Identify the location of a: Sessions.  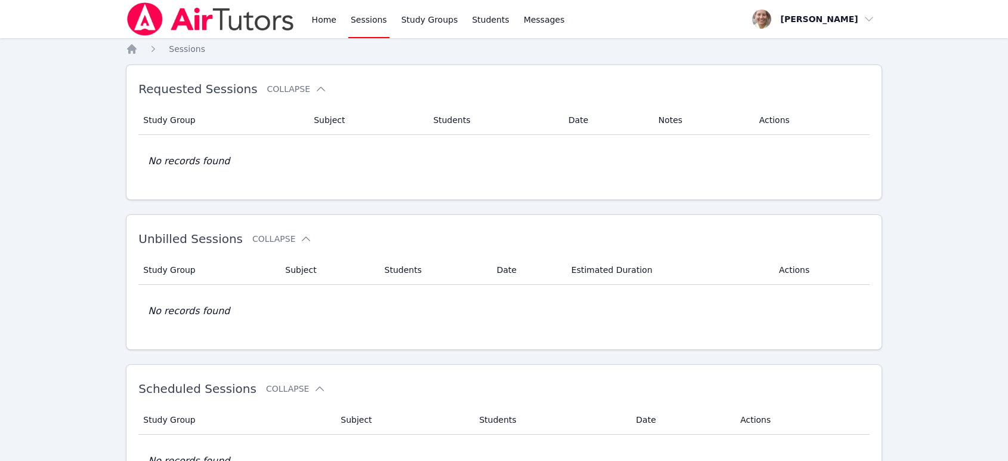
(187, 49).